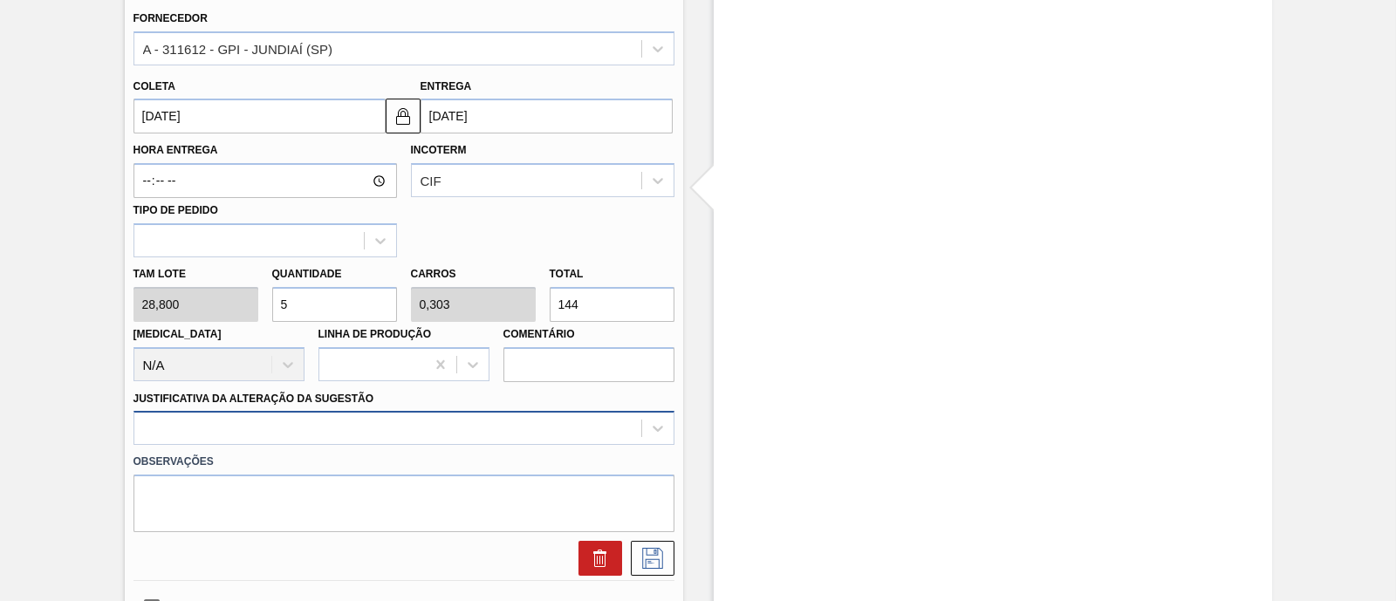 The height and width of the screenshot is (601, 1396). I want to click on div: Excluir Sugestão, so click(596, 559).